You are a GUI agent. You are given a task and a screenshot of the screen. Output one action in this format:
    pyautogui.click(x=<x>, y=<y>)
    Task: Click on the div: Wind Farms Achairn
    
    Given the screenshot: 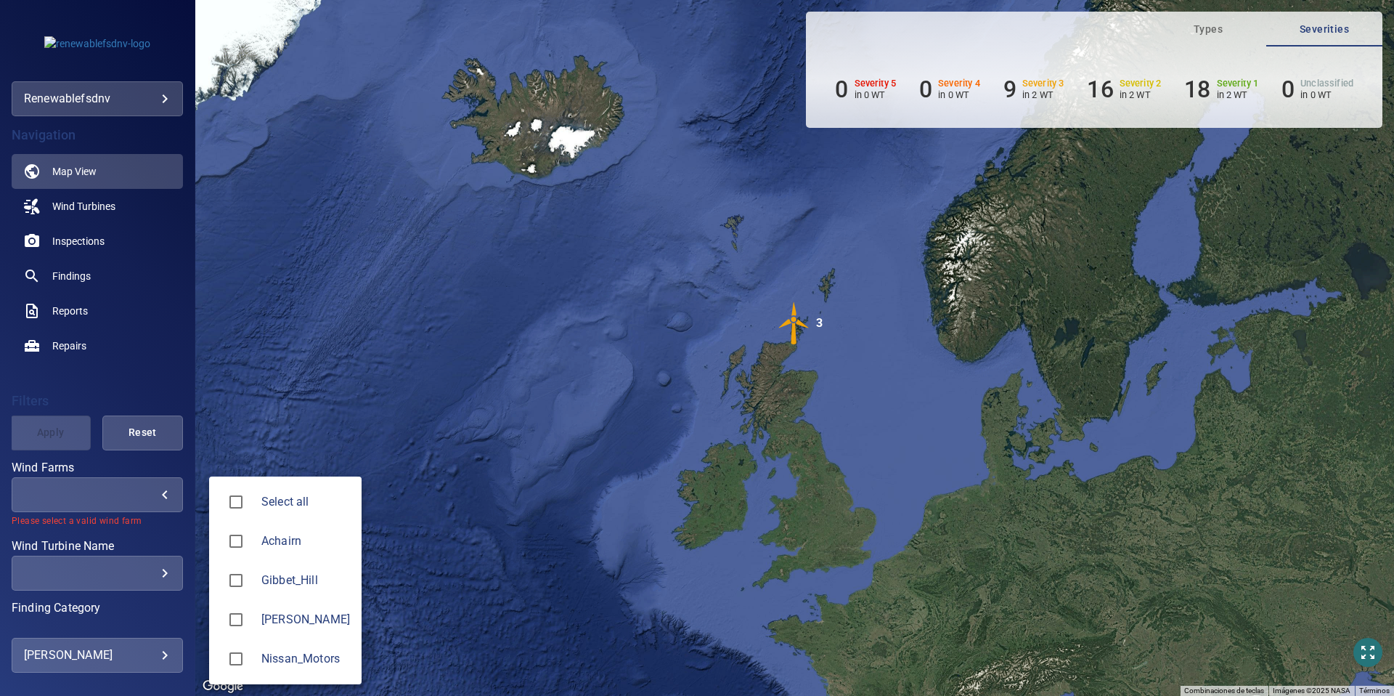 What is the action you would take?
    pyautogui.click(x=306, y=541)
    